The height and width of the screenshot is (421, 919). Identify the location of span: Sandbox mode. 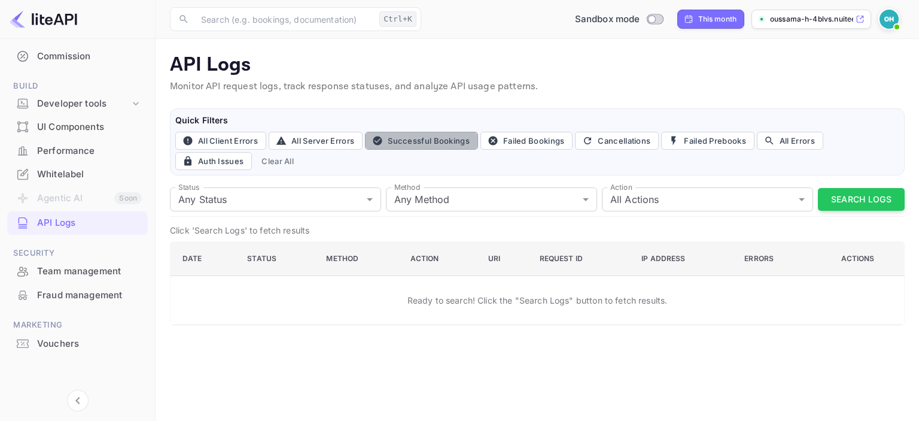
(607, 19).